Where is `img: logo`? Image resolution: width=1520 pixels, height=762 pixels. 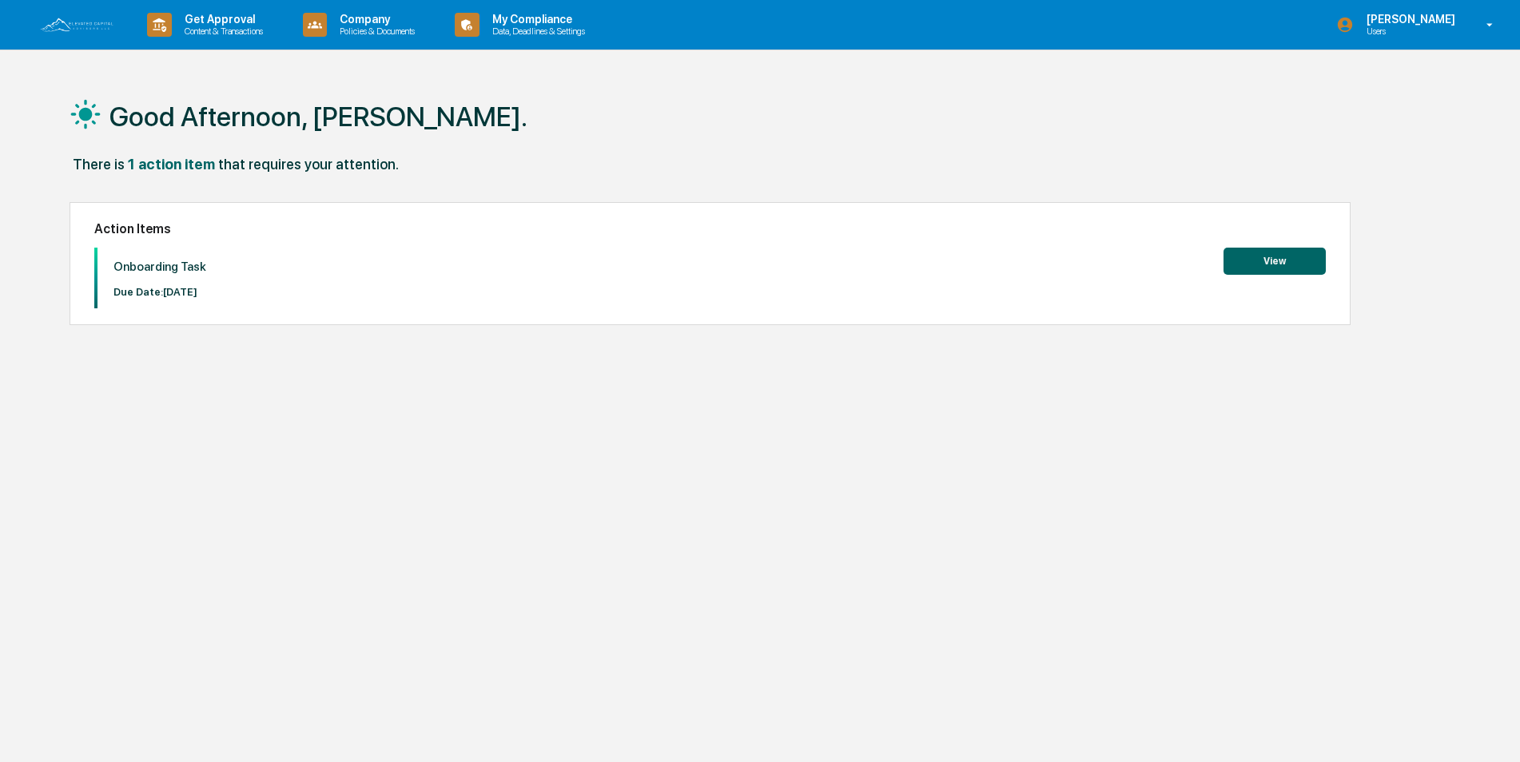
img: logo is located at coordinates (77, 25).